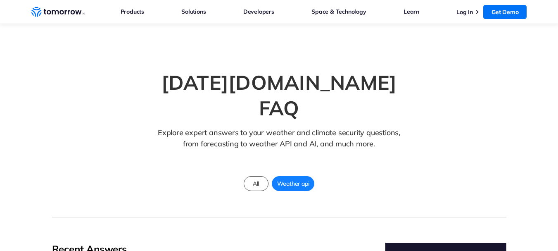  Describe the element at coordinates (293, 183) in the screenshot. I see `a: Weather api` at that location.